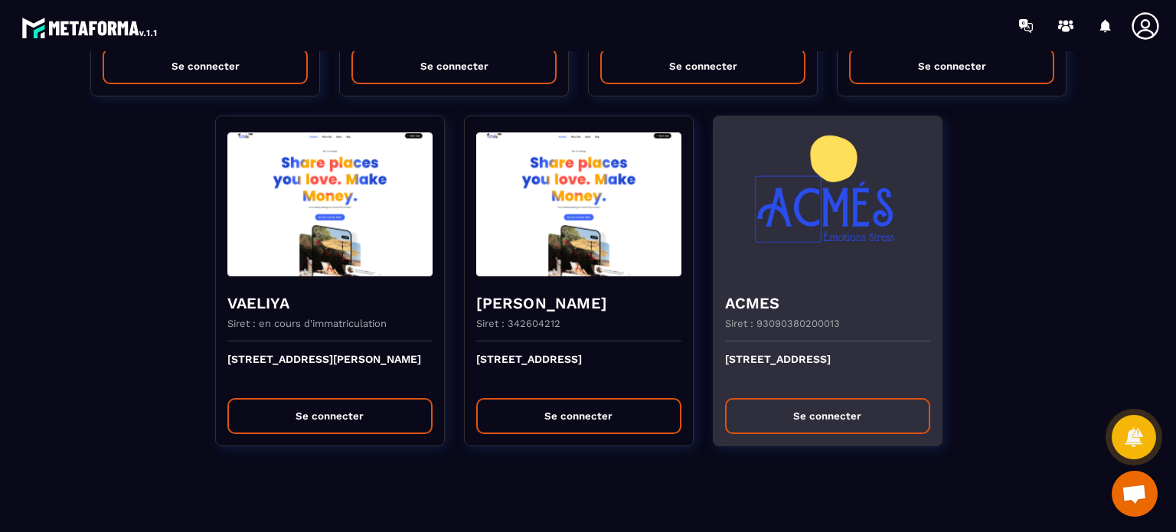 The height and width of the screenshot is (532, 1176). What do you see at coordinates (307, 323) in the screenshot?
I see `p: Siret : en cours d'immatriculation` at bounding box center [307, 323].